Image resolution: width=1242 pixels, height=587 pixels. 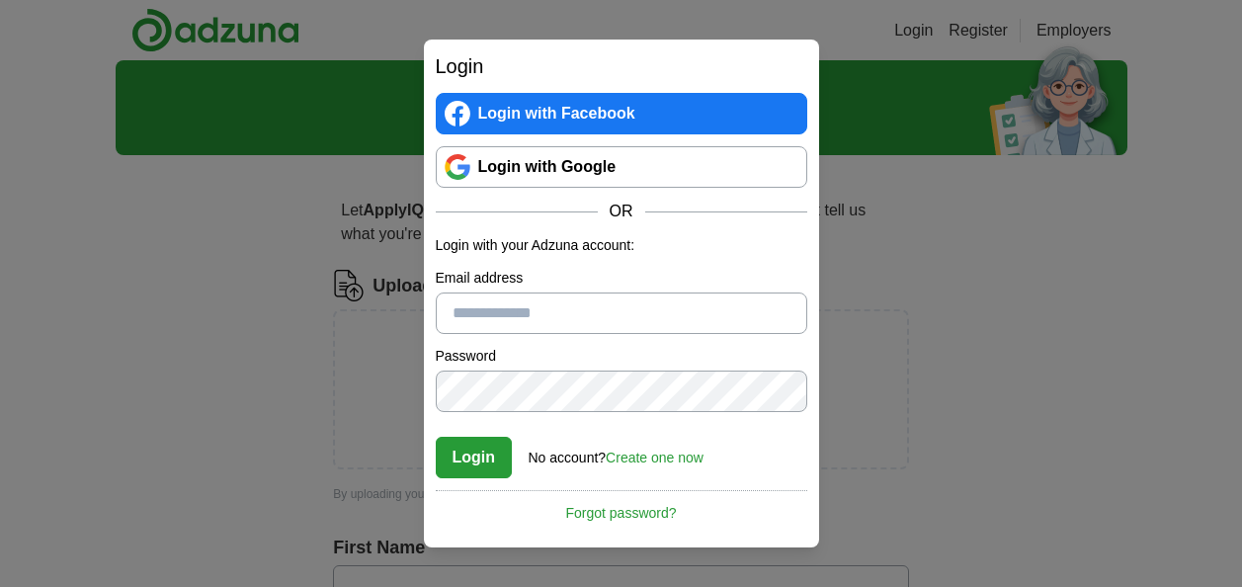 I want to click on p: Login with your Adzuna account:, so click(x=621, y=245).